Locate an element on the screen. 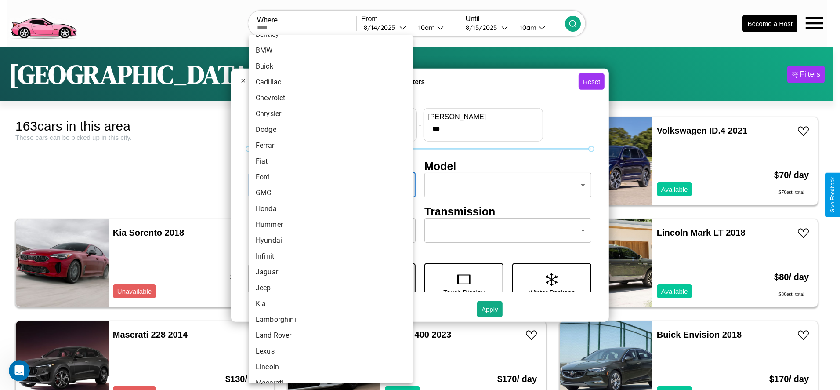 This screenshot has width=840, height=390. li: Jaguar is located at coordinates (330, 272).